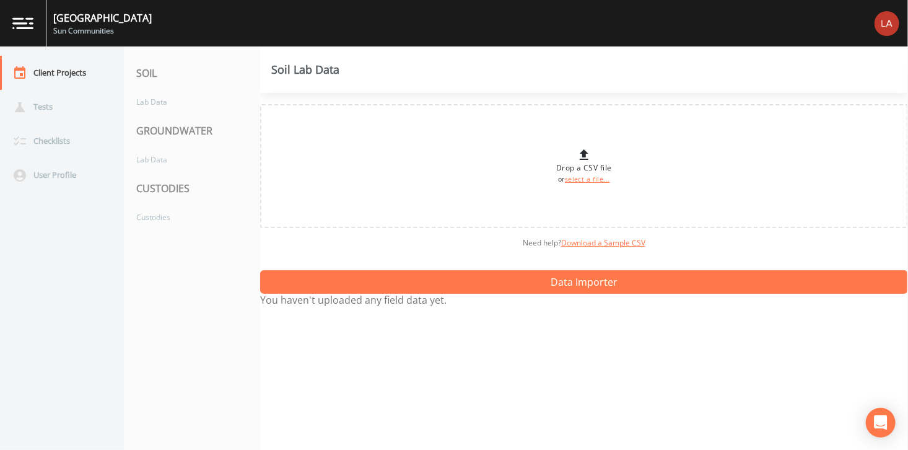 Image resolution: width=908 pixels, height=450 pixels. I want to click on div: Sun Communities, so click(102, 31).